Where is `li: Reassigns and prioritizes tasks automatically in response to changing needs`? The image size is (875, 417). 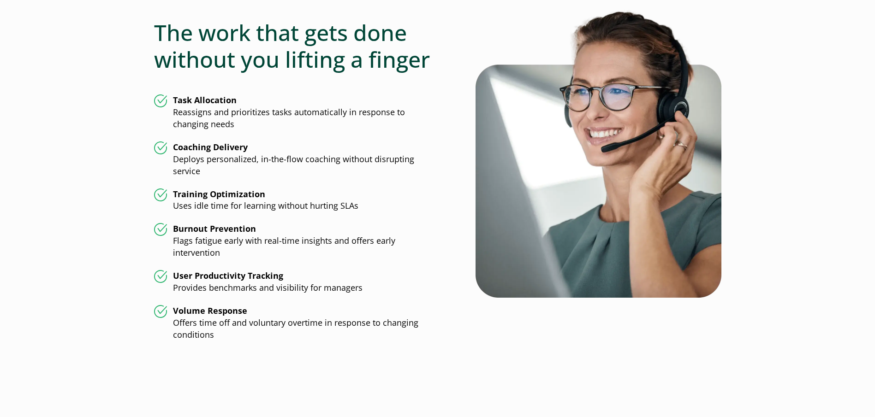
li: Reassigns and prioritizes tasks automatically in response to changing needs is located at coordinates (296, 112).